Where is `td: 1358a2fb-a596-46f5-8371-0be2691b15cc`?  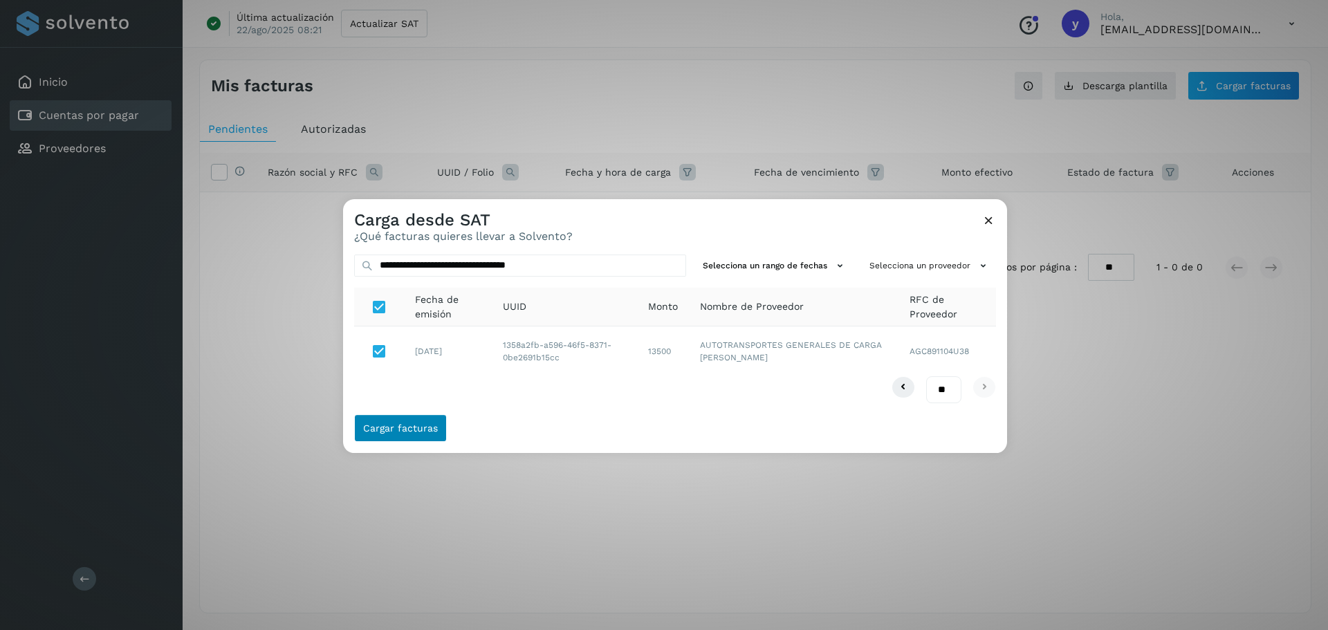 td: 1358a2fb-a596-46f5-8371-0be2691b15cc is located at coordinates (564, 351).